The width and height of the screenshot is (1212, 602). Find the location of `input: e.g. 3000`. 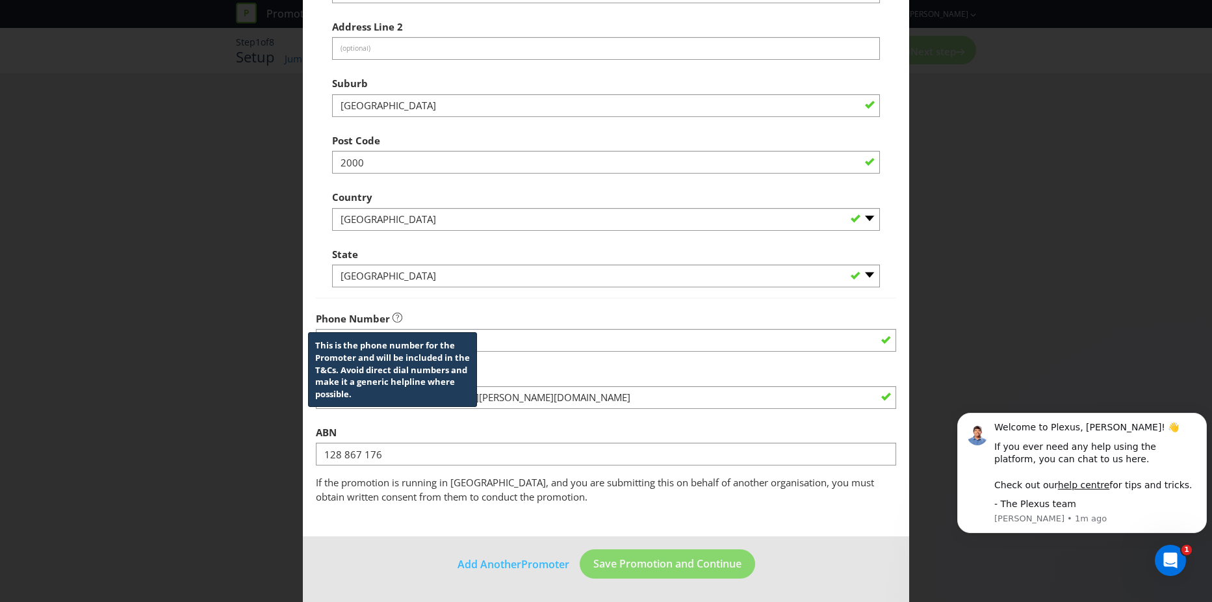

input: e.g. 3000 is located at coordinates (606, 162).